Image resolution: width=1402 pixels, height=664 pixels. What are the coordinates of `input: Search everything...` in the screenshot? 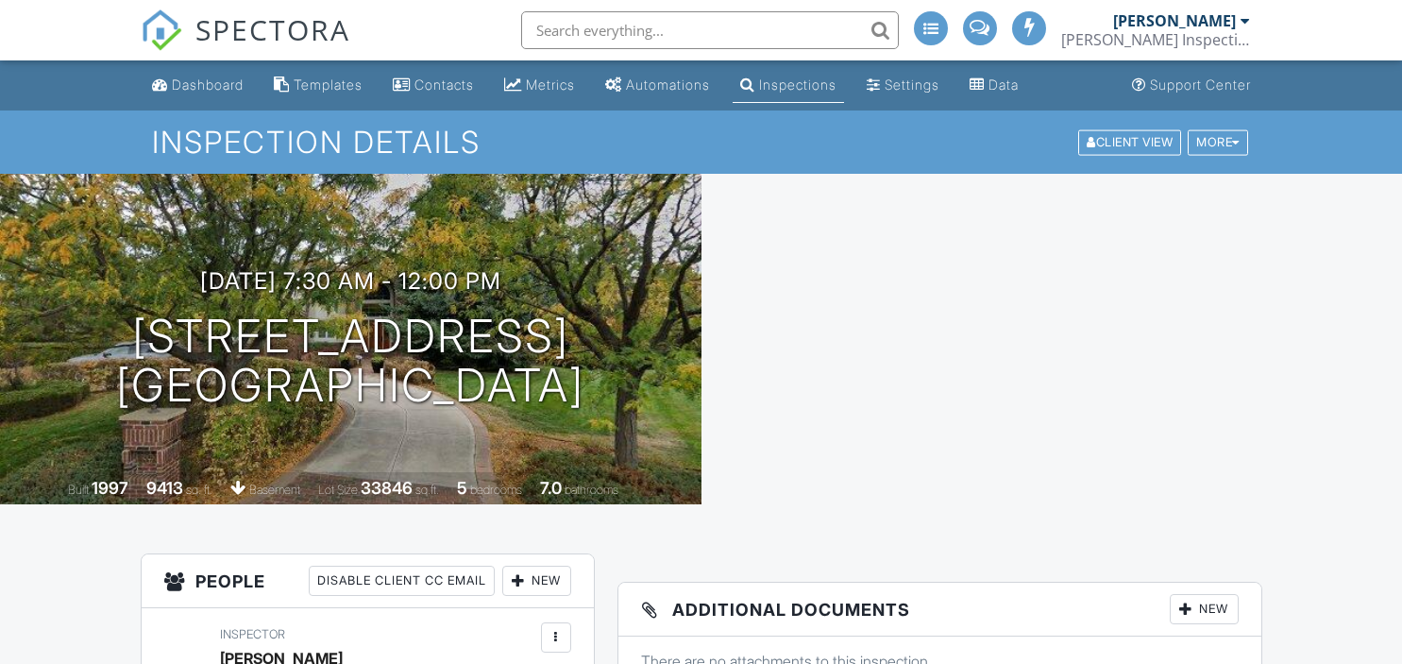 It's located at (710, 30).